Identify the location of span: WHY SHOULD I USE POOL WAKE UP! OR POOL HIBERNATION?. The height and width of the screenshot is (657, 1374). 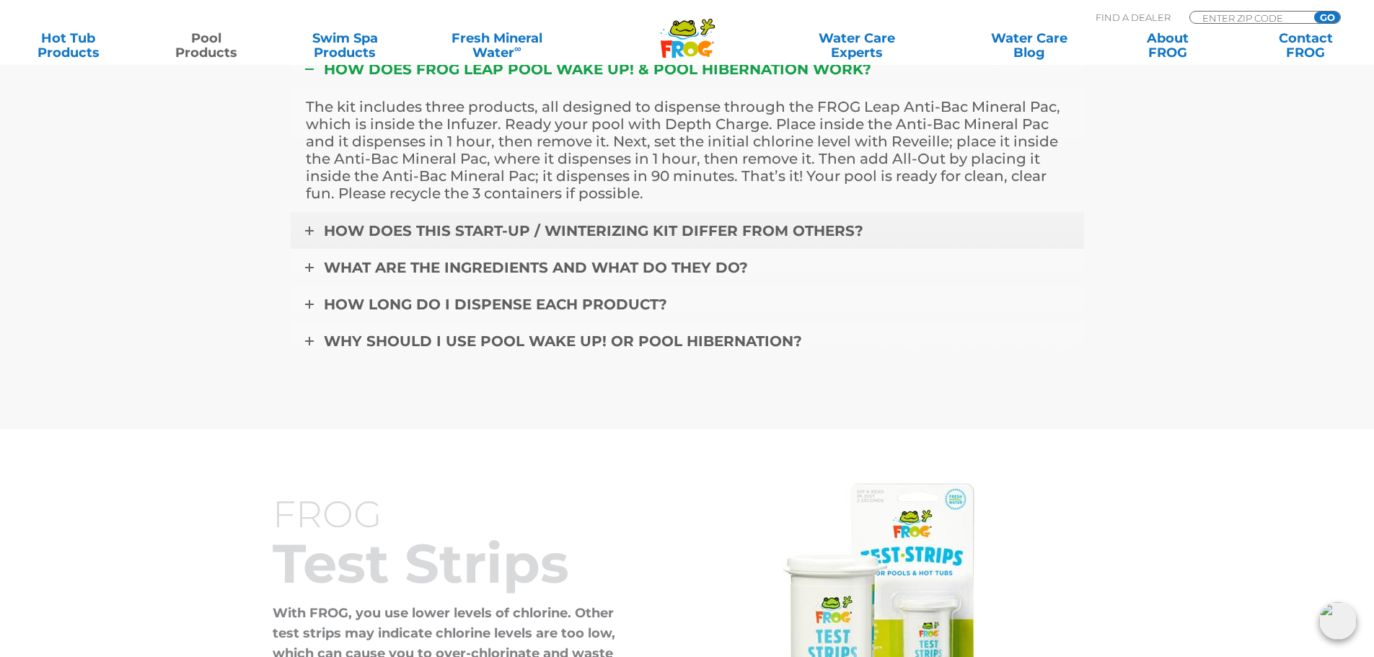
(563, 341).